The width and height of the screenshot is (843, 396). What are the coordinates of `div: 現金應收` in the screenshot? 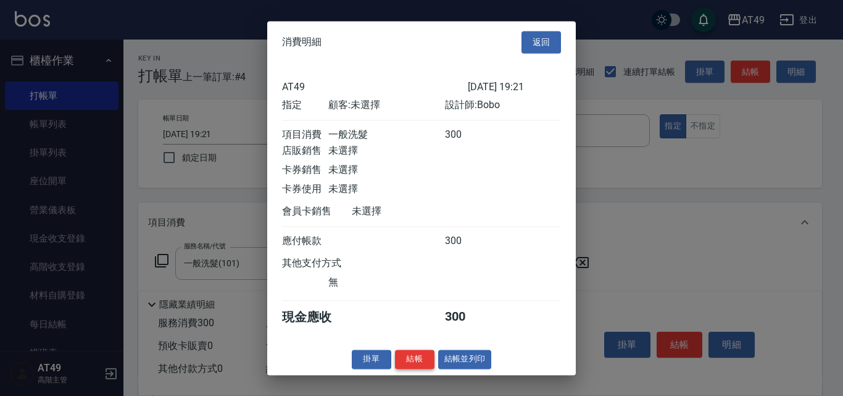 It's located at (317, 317).